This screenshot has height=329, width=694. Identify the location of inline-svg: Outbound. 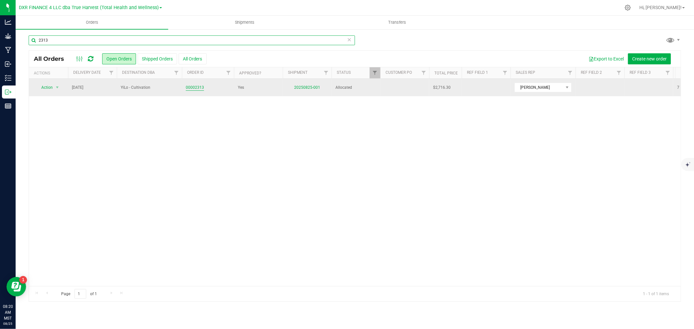
(8, 92).